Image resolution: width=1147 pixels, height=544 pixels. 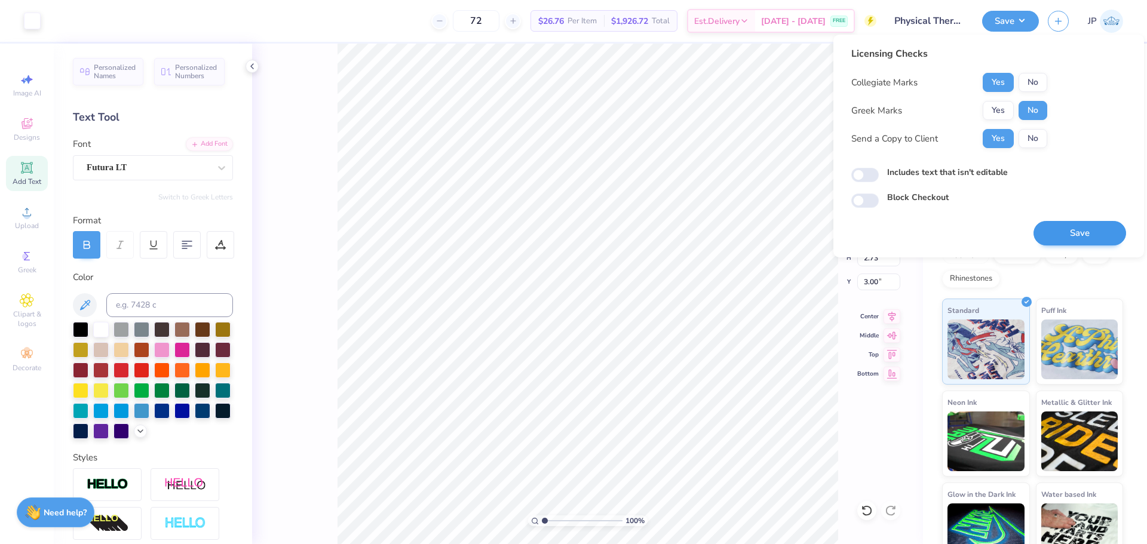 I want to click on span: Personalized Names, so click(x=115, y=72).